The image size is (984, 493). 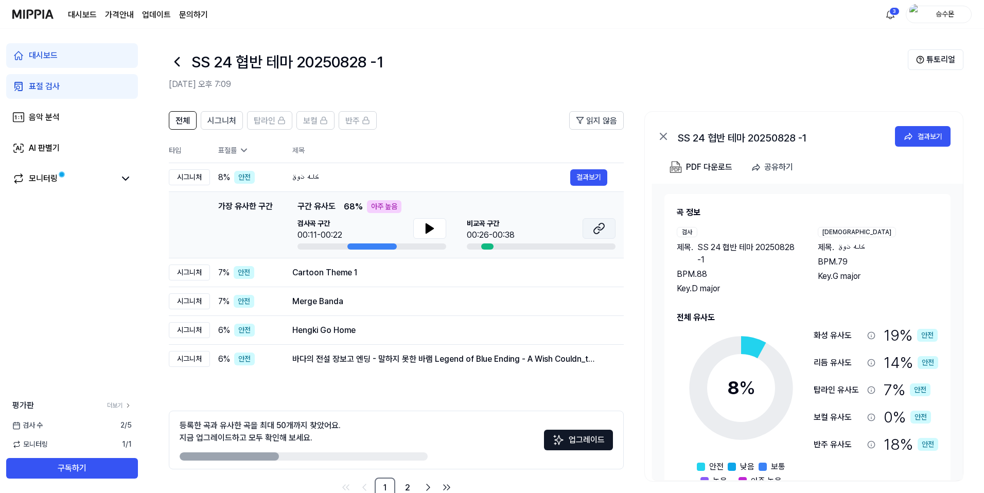 I want to click on button: 전체, so click(x=183, y=120).